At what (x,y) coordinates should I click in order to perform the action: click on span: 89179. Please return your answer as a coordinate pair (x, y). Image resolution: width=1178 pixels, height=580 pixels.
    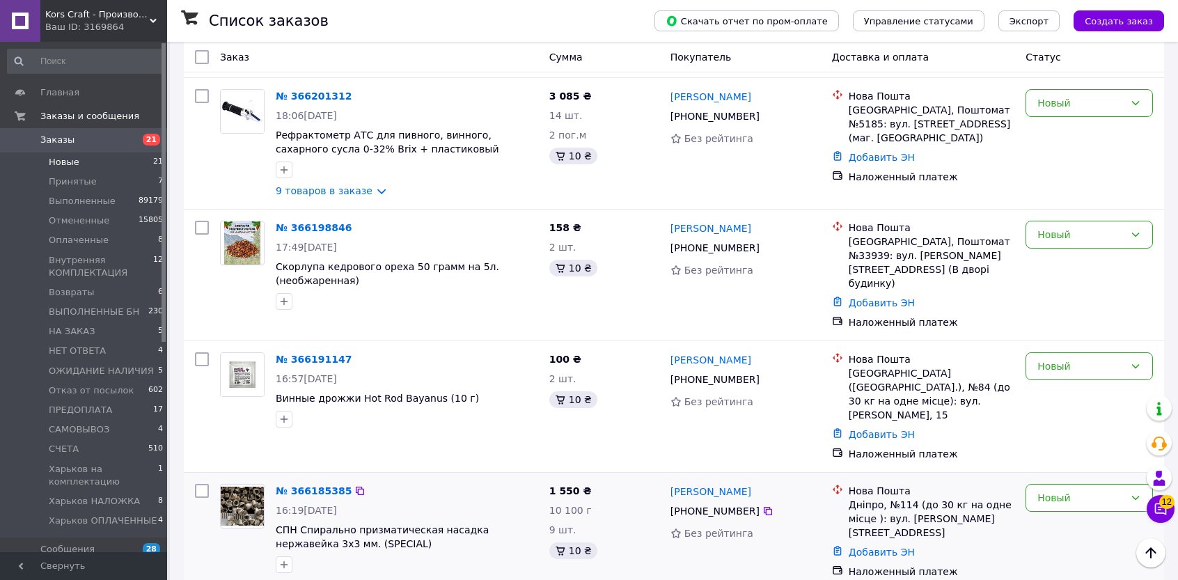
    Looking at the image, I should click on (150, 201).